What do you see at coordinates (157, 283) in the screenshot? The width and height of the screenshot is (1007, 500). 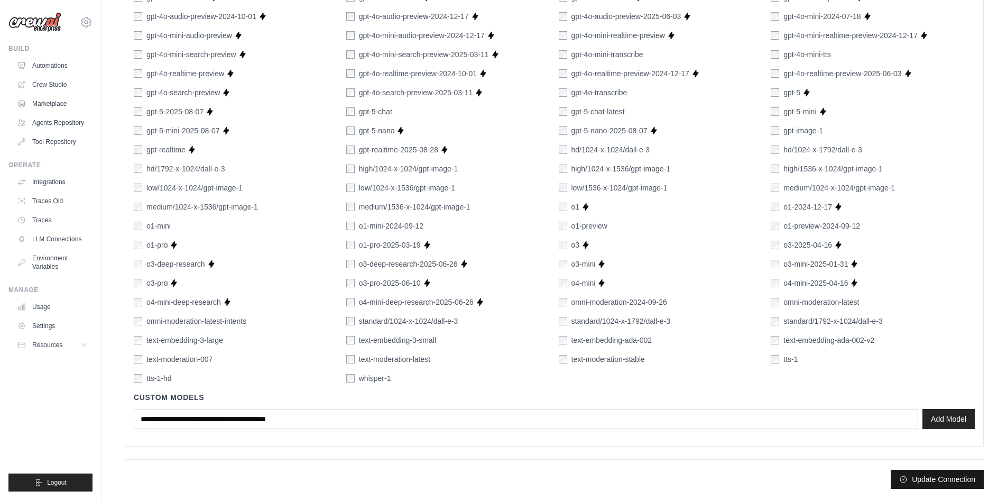 I see `label: o3-pro` at bounding box center [157, 283].